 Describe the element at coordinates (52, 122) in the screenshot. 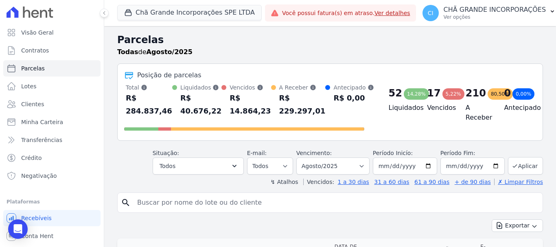

I see `a: Minha Carteira` at that location.